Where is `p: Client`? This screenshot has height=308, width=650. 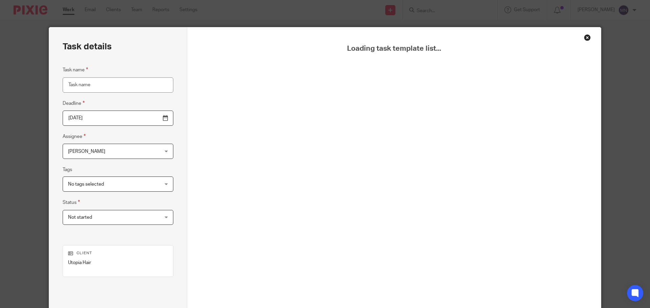
p: Client is located at coordinates (118, 254).